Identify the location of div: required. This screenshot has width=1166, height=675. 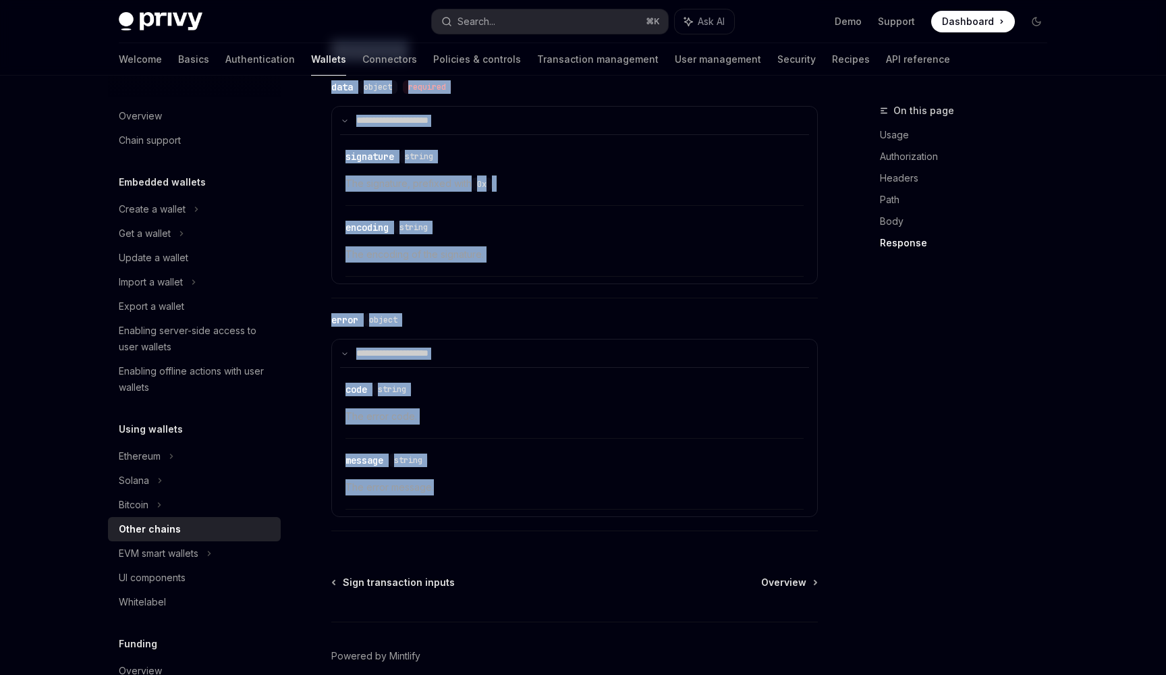
(427, 87).